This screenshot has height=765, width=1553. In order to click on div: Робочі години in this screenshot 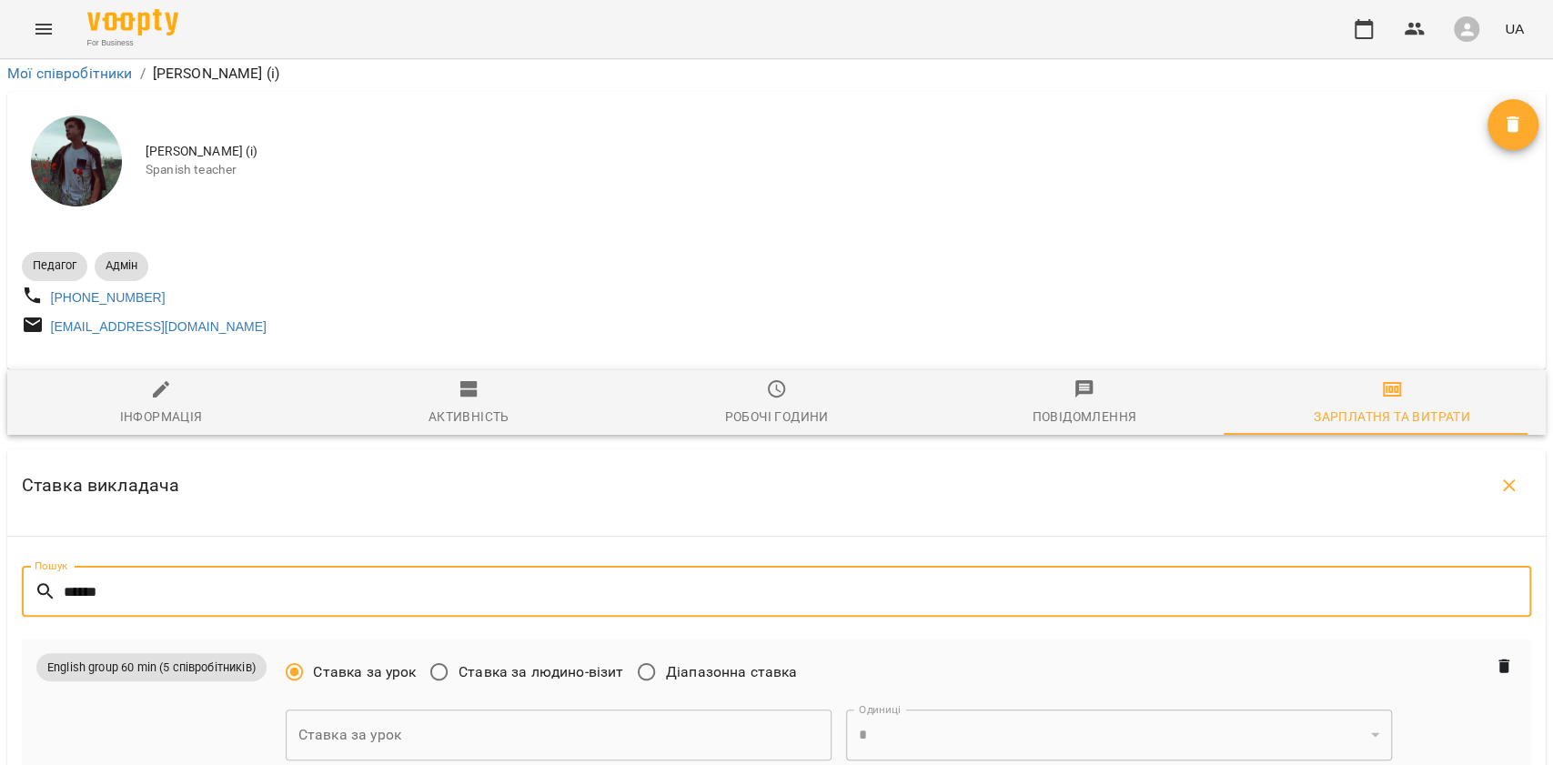, I will do `click(776, 417)`.